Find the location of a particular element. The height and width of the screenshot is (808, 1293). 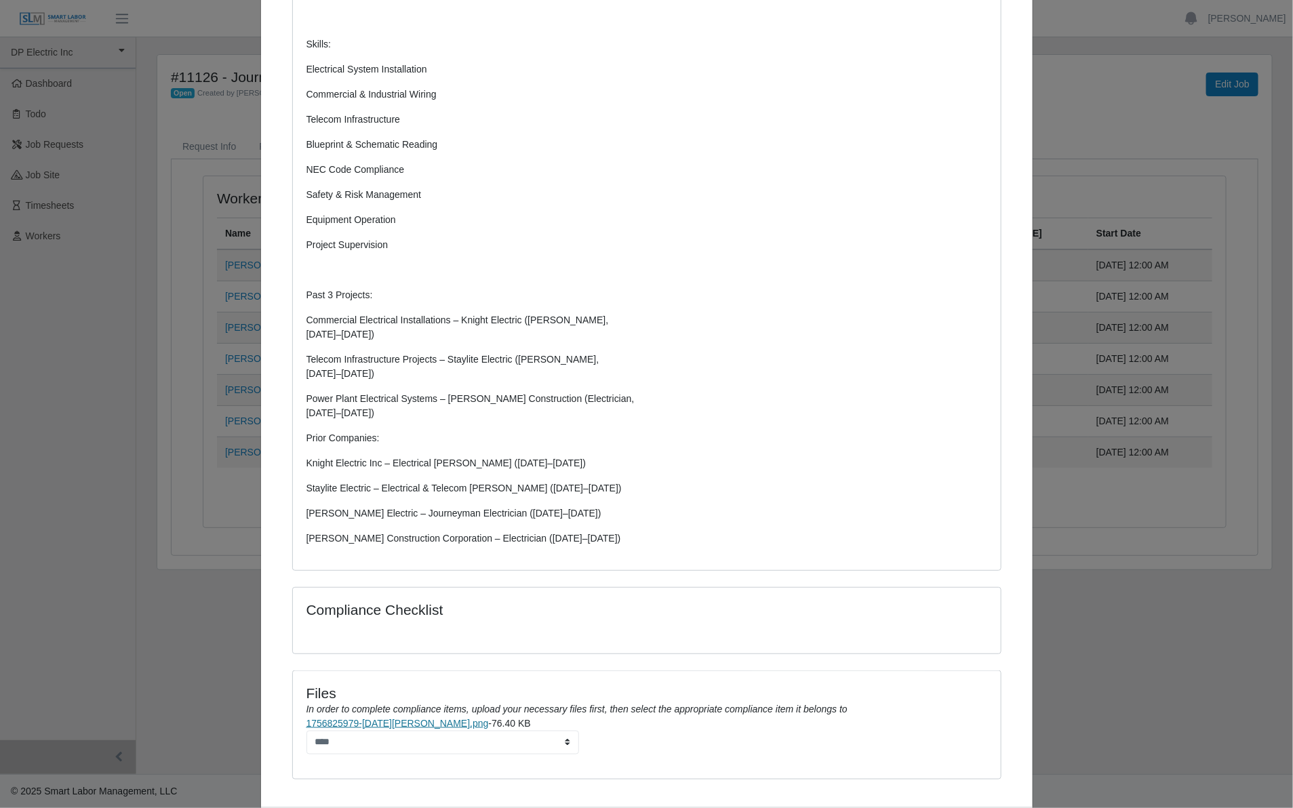

p: Project Supervision is located at coordinates (471, 245).